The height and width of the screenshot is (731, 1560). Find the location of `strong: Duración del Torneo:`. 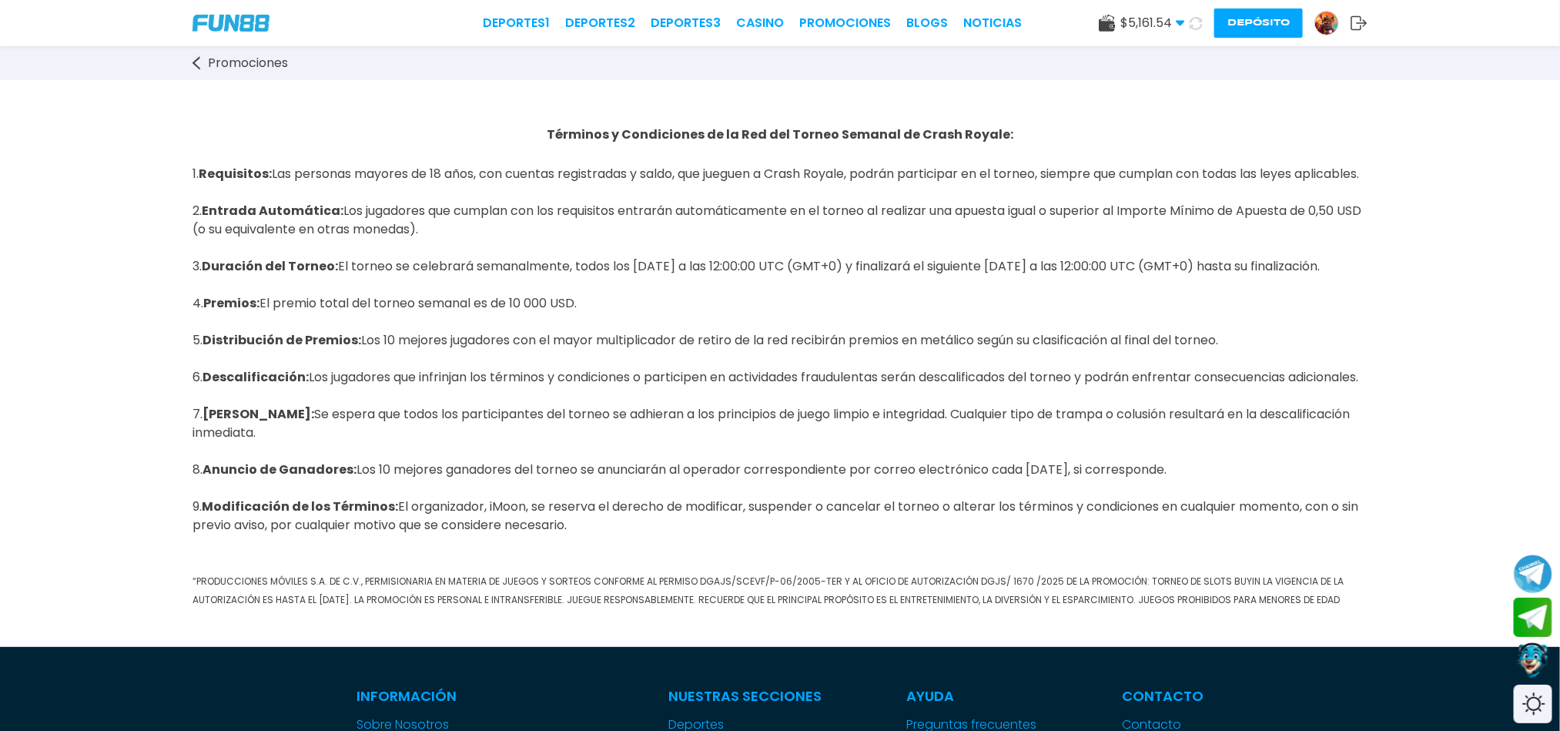

strong: Duración del Torneo: is located at coordinates (269, 266).